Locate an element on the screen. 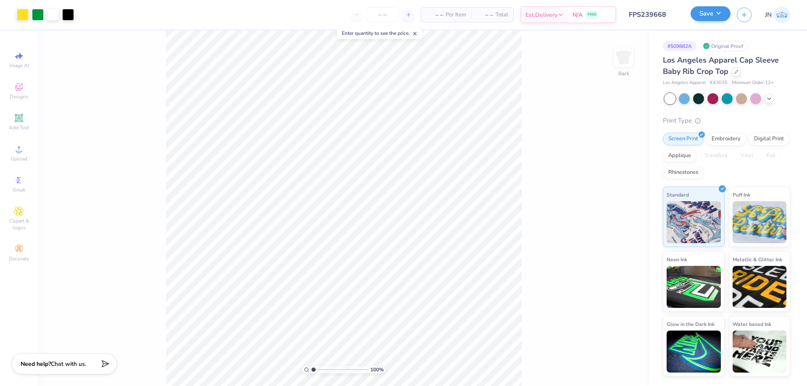  div: Transfers is located at coordinates (716, 156).